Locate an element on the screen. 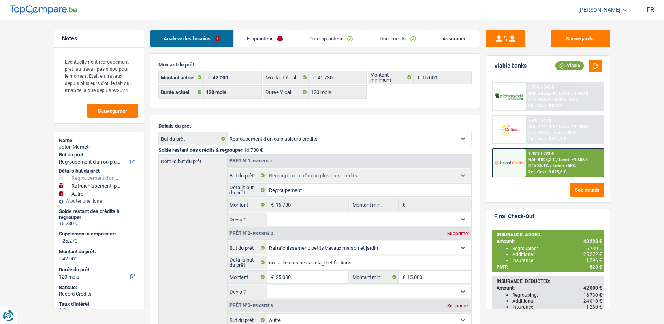  span: NAI: 2 761,1 € is located at coordinates (542, 126).